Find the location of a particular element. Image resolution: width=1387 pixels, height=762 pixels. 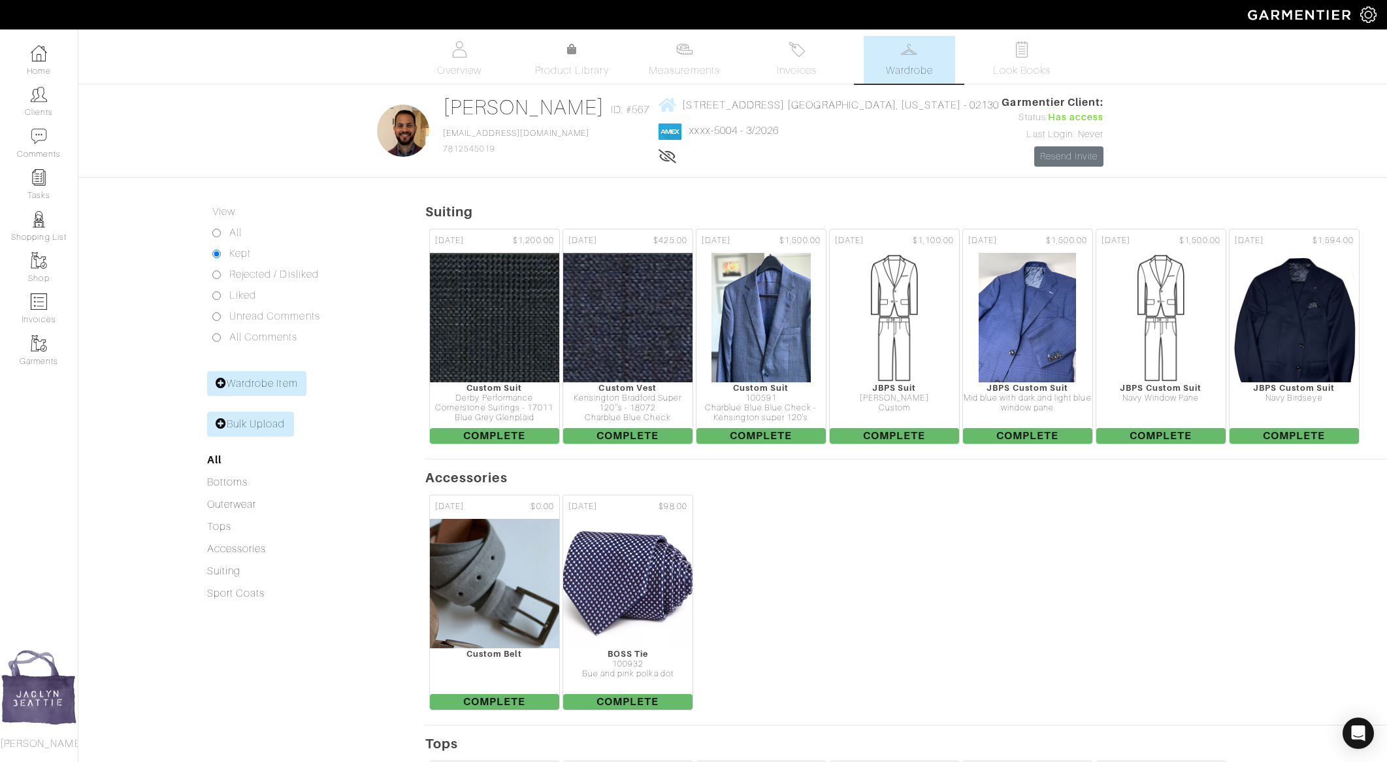

div: 100932 is located at coordinates (628, 664).